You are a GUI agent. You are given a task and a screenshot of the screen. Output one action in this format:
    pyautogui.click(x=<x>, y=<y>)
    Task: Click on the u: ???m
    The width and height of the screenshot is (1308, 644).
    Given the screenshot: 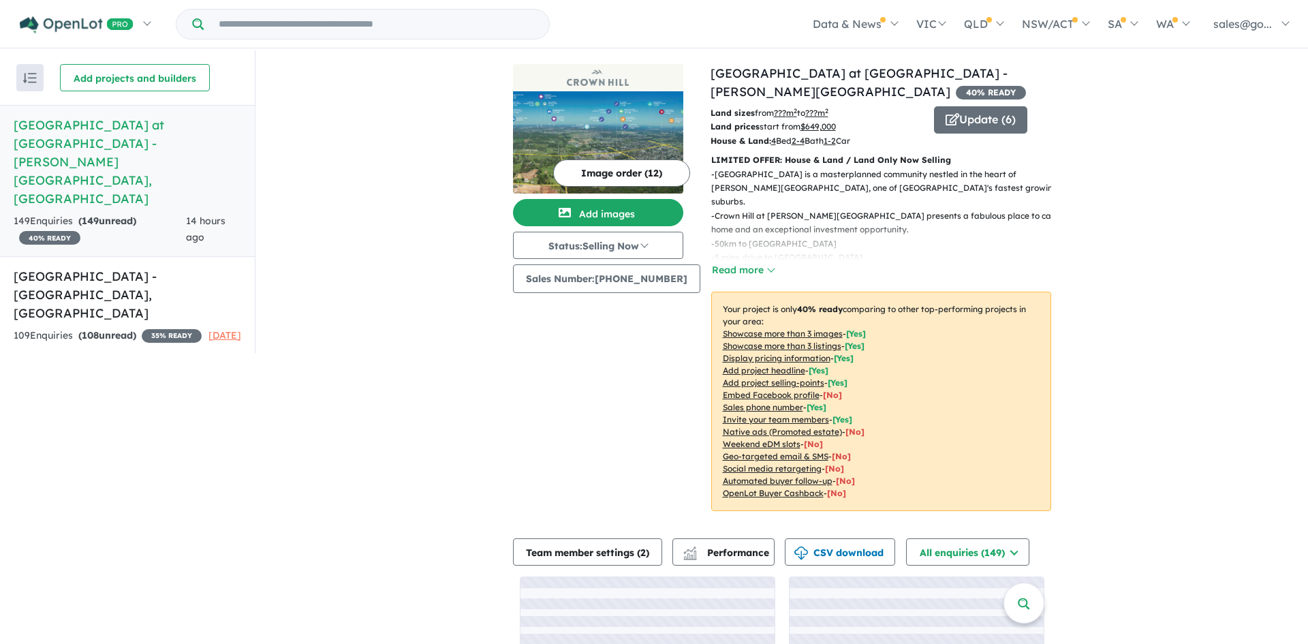 What is the action you would take?
    pyautogui.click(x=817, y=112)
    